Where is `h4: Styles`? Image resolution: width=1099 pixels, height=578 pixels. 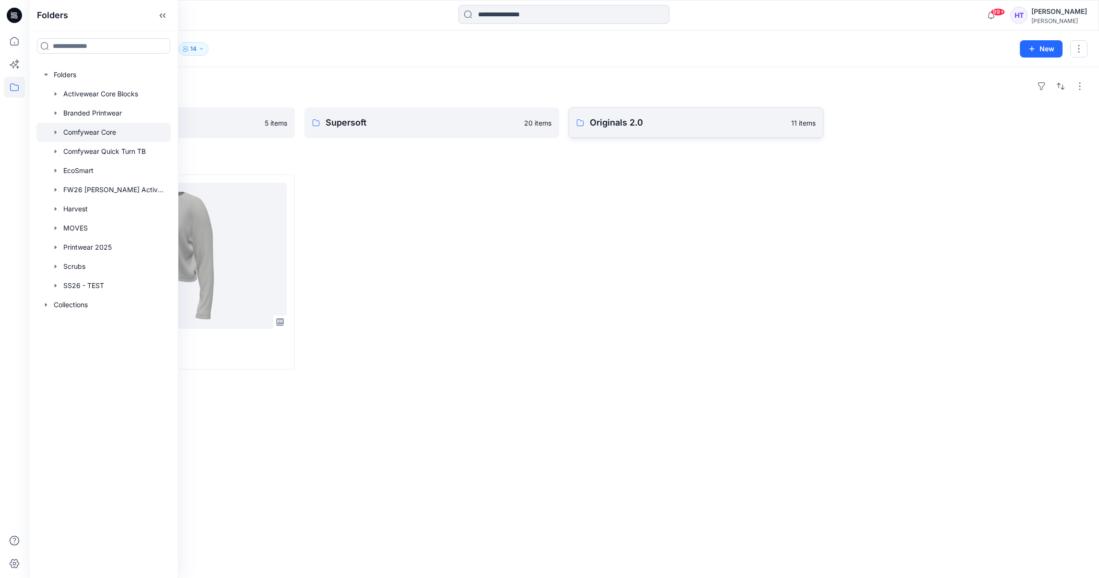
h4: Styles is located at coordinates (564, 159).